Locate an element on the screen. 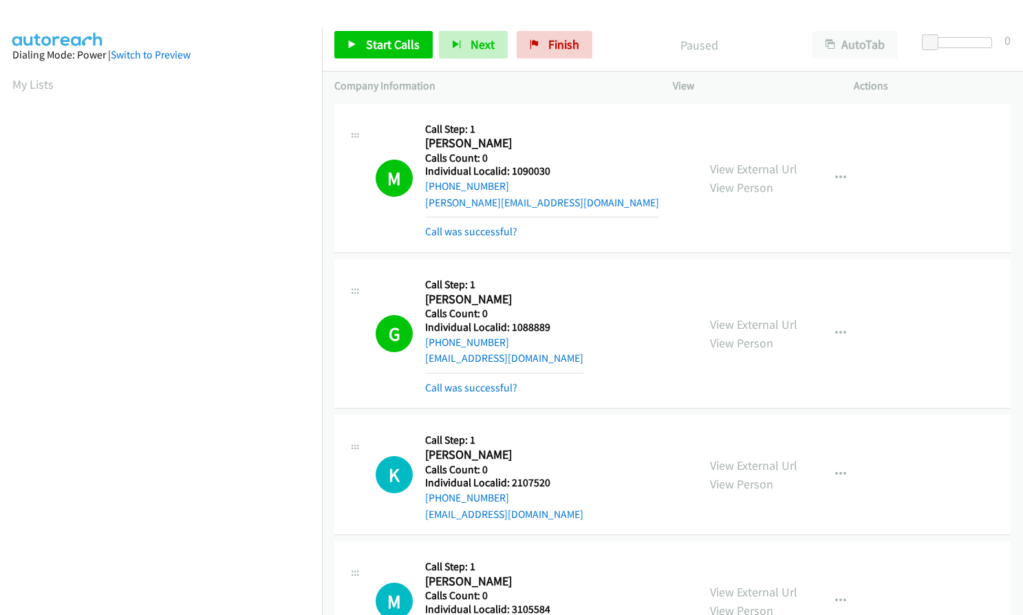  h1: K is located at coordinates (394, 474).